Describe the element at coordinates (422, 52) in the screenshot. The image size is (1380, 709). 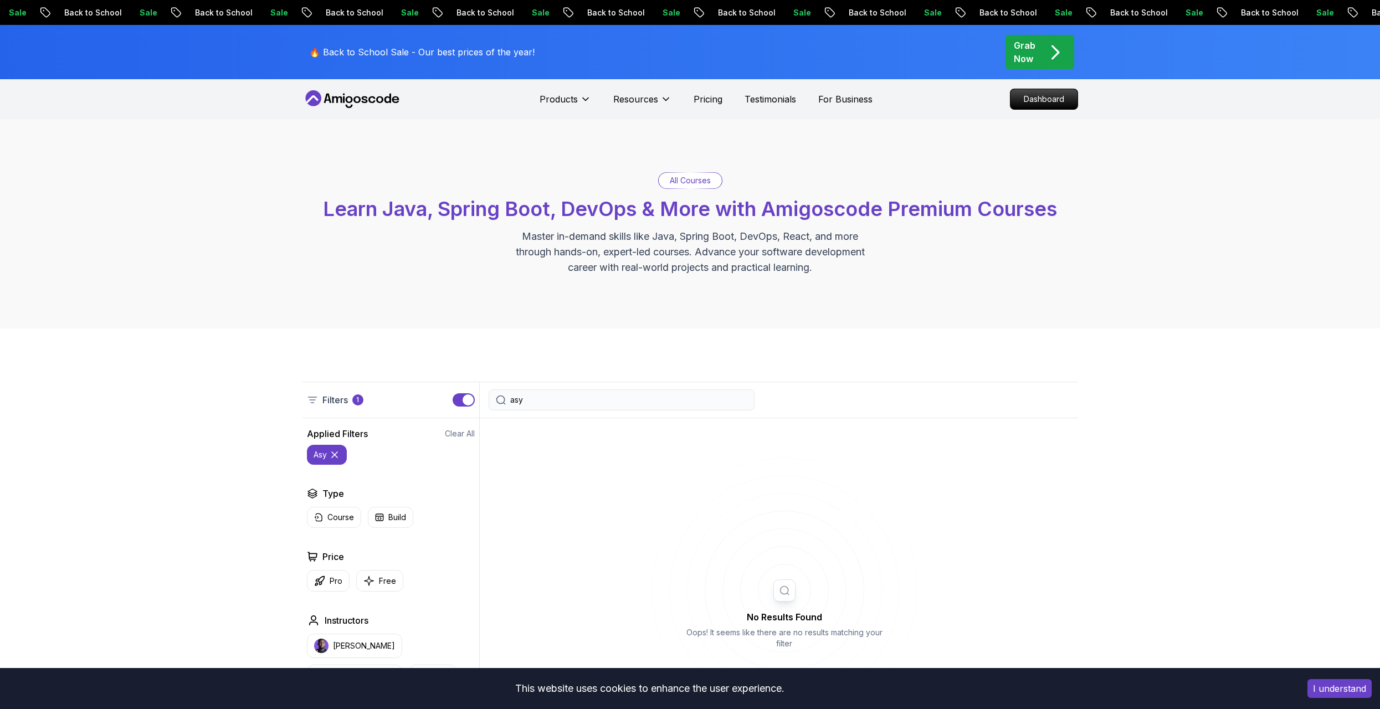
I see `p: 🔥 Back to School Sale - Our best prices of the year!` at that location.